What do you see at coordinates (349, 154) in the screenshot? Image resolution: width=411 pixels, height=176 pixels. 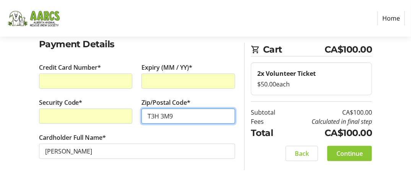 I see `button: Continue` at bounding box center [349, 154].